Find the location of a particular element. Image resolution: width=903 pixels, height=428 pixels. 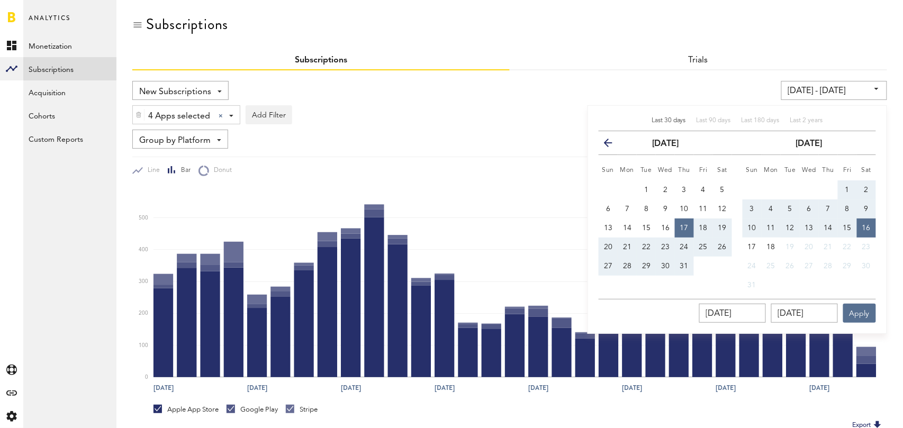

span: 7 is located at coordinates (627, 209).